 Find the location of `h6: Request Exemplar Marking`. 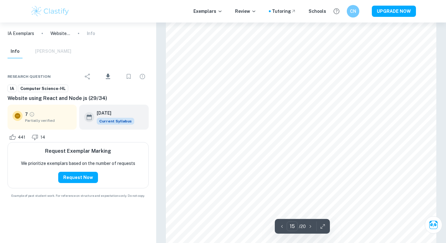

h6: Request Exemplar Marking is located at coordinates (78, 151).